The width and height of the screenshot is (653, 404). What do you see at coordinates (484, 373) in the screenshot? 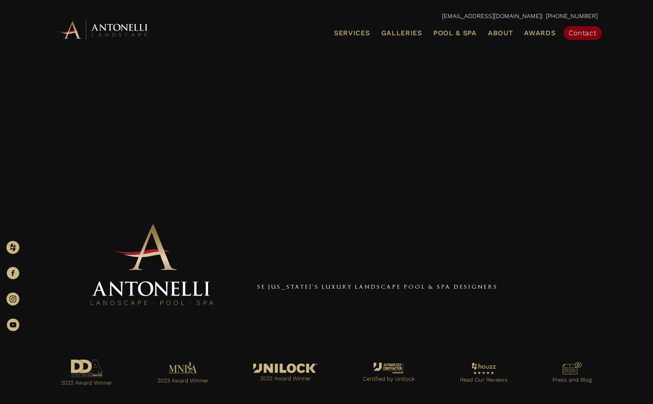
I see `a: Go to https://www.houzz.com/professionals/landscape-architects-and-landscape-designers/antonelli-...` at bounding box center [484, 373].